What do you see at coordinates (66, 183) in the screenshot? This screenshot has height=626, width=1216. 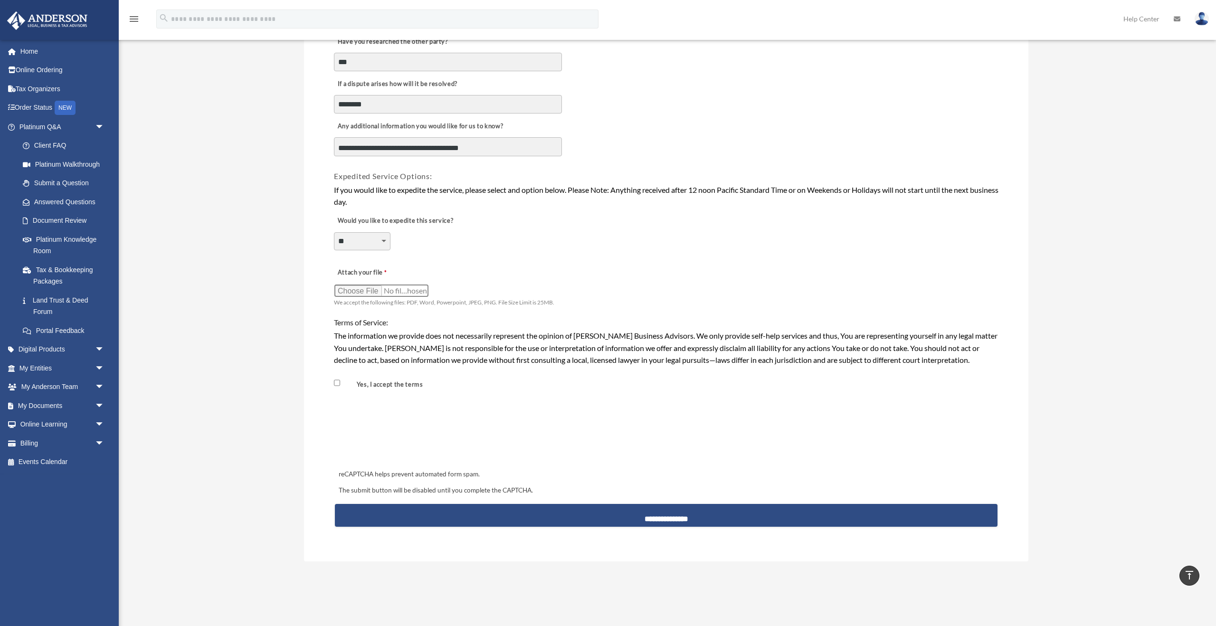 I see `a: Submit a Question` at bounding box center [66, 183].